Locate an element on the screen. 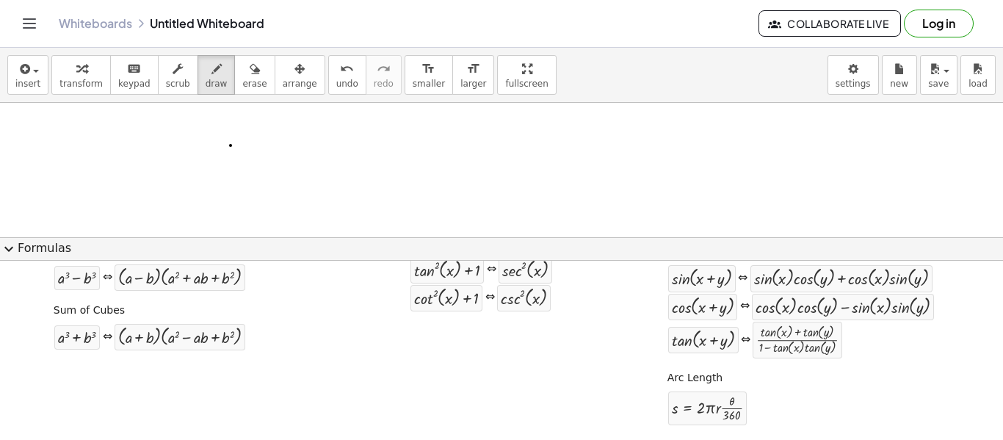  span: scrub is located at coordinates (178, 84).